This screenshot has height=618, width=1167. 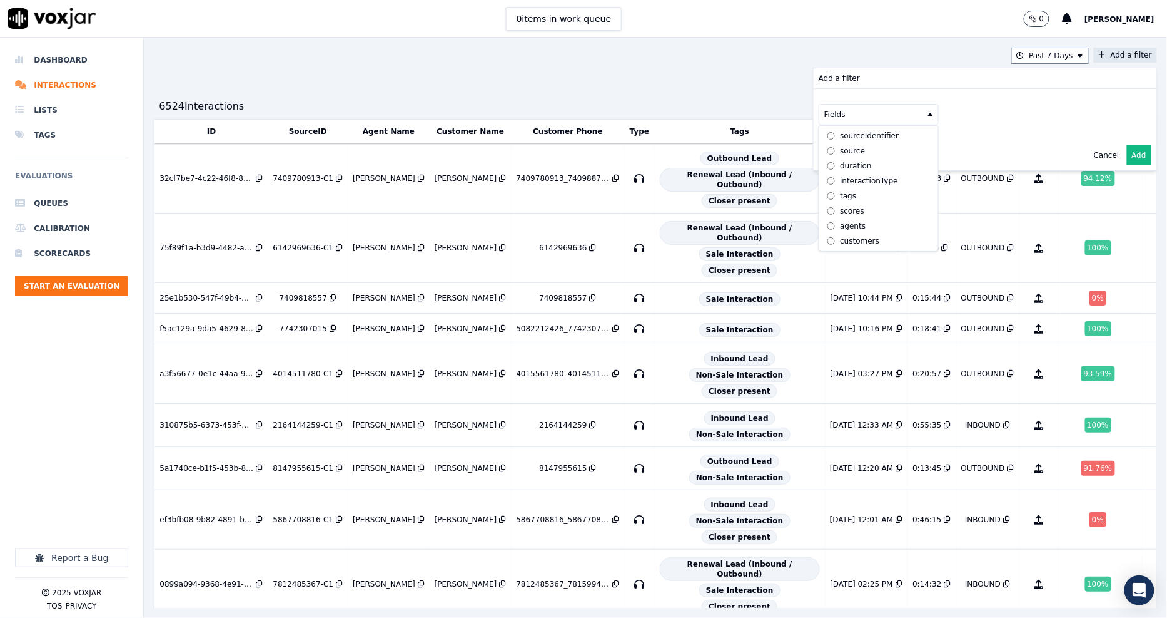 What do you see at coordinates (567, 131) in the screenshot?
I see `button: Customer Phone` at bounding box center [567, 131].